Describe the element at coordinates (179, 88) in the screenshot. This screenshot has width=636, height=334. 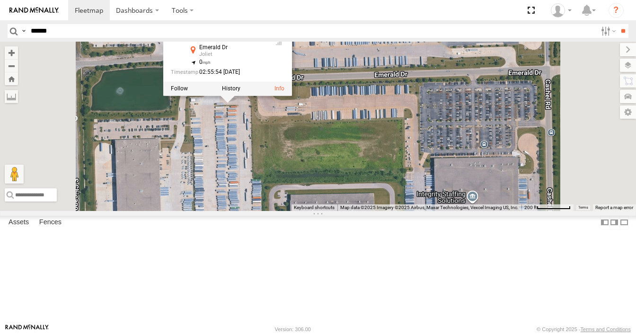
I see `label: Realtime tracking of Asset` at that location.